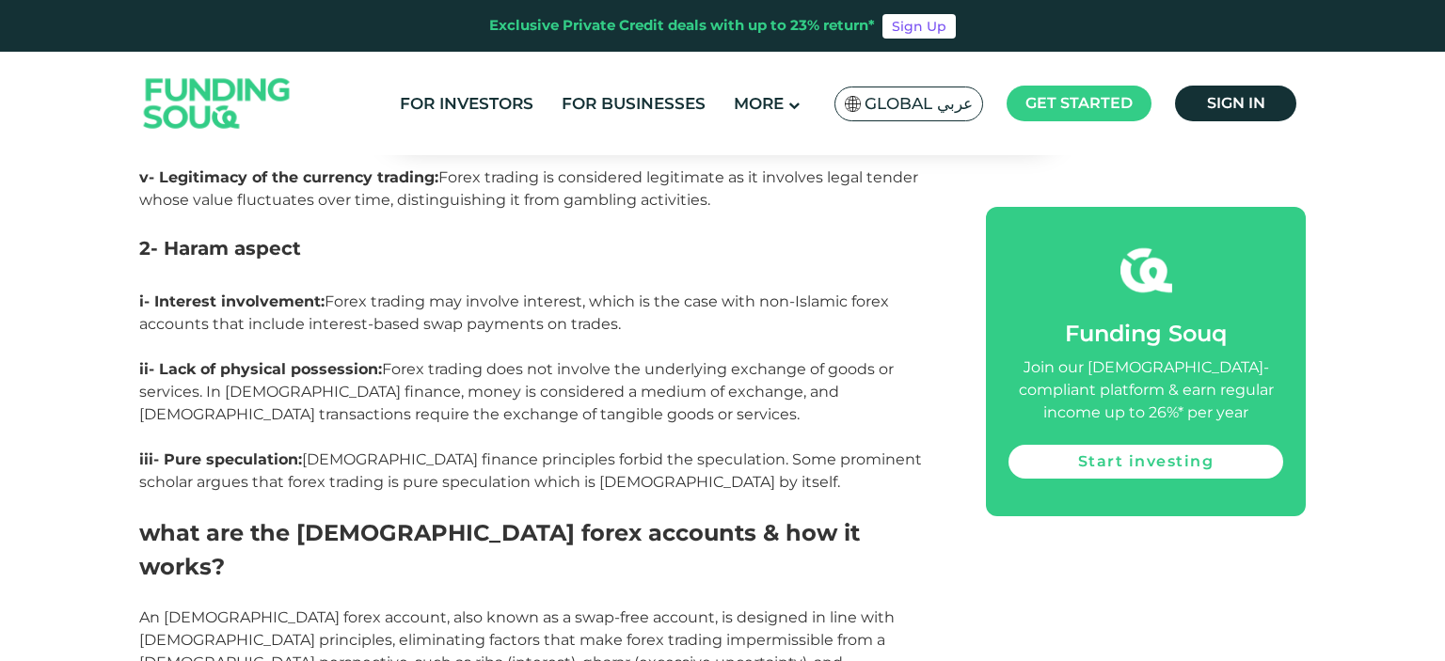  What do you see at coordinates (1236, 103) in the screenshot?
I see `span: Sign in` at bounding box center [1236, 103].